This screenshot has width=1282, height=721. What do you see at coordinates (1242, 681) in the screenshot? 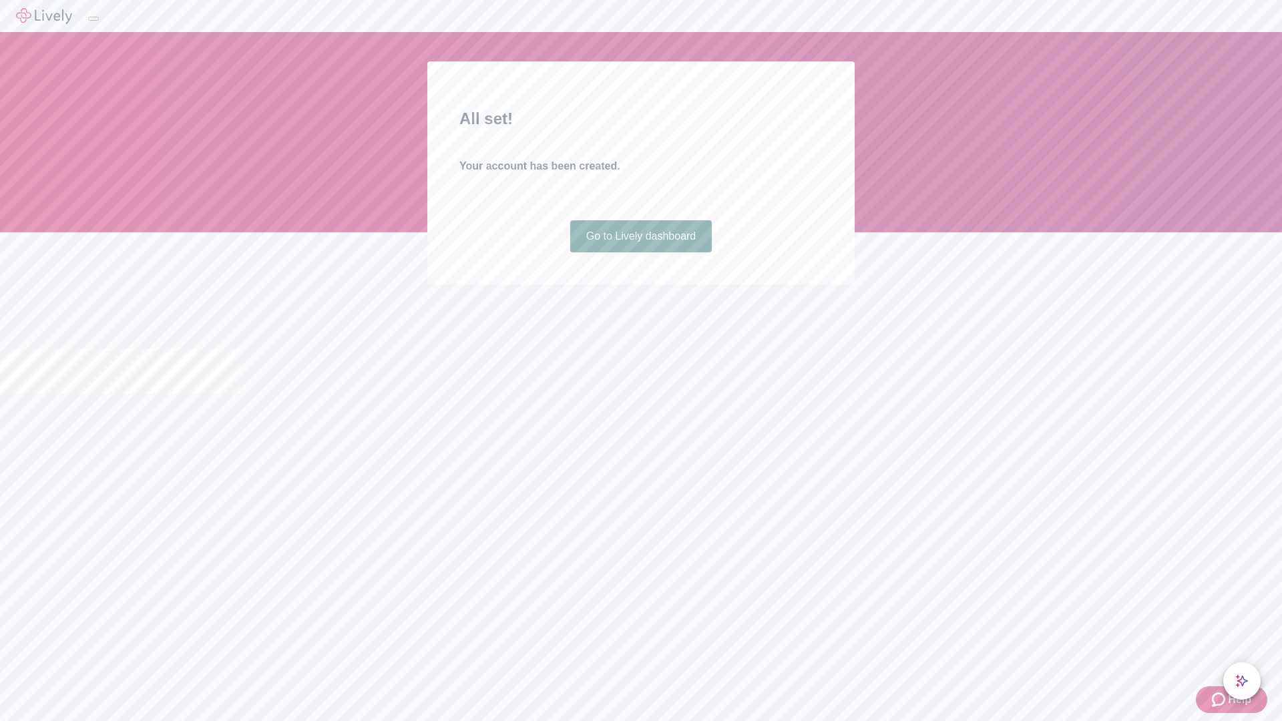
I see `svg: Lively AI Assistant` at bounding box center [1242, 681].